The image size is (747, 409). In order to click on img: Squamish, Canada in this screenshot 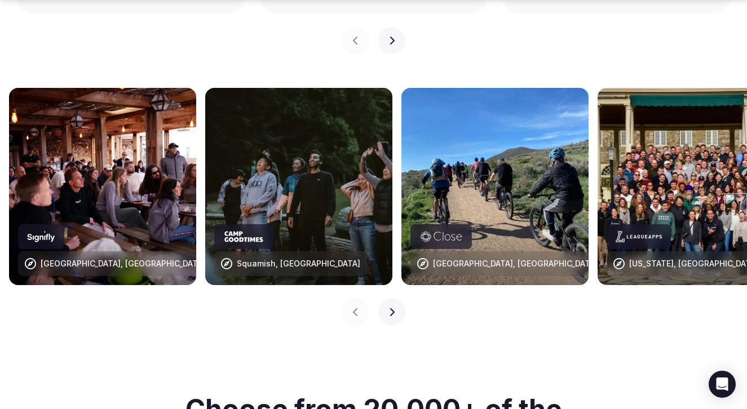, I will do `click(299, 187)`.